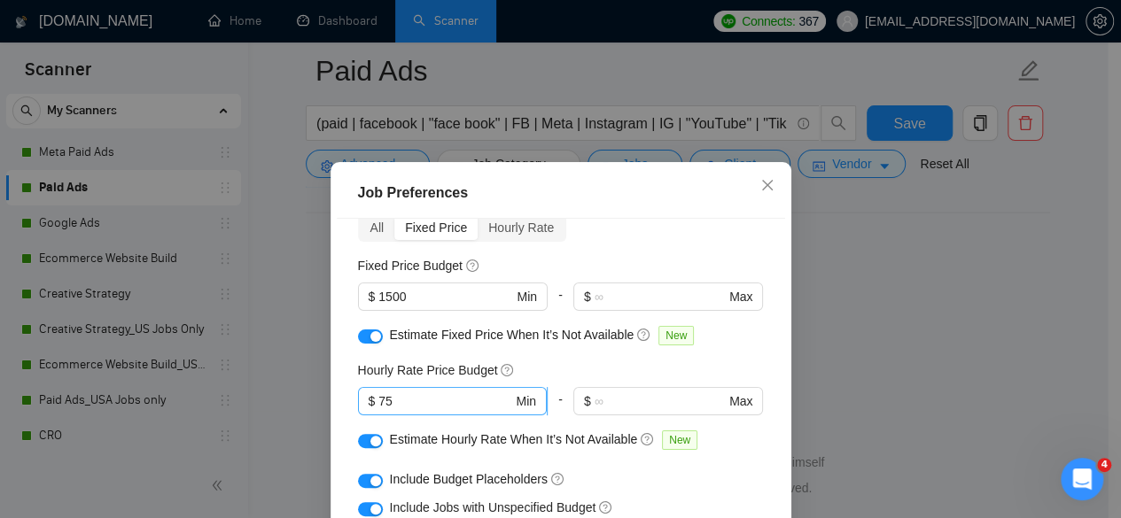  Describe the element at coordinates (436, 228) in the screenshot. I see `div: Fixed Price` at that location.